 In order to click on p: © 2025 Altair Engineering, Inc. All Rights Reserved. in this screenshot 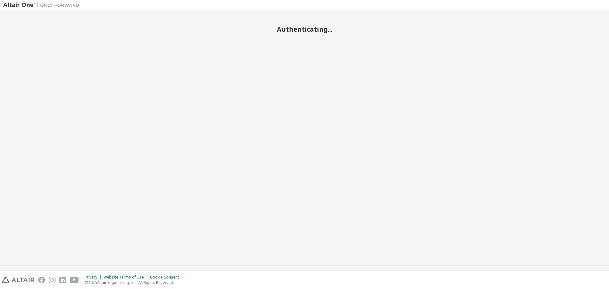, I will do `click(134, 282)`.